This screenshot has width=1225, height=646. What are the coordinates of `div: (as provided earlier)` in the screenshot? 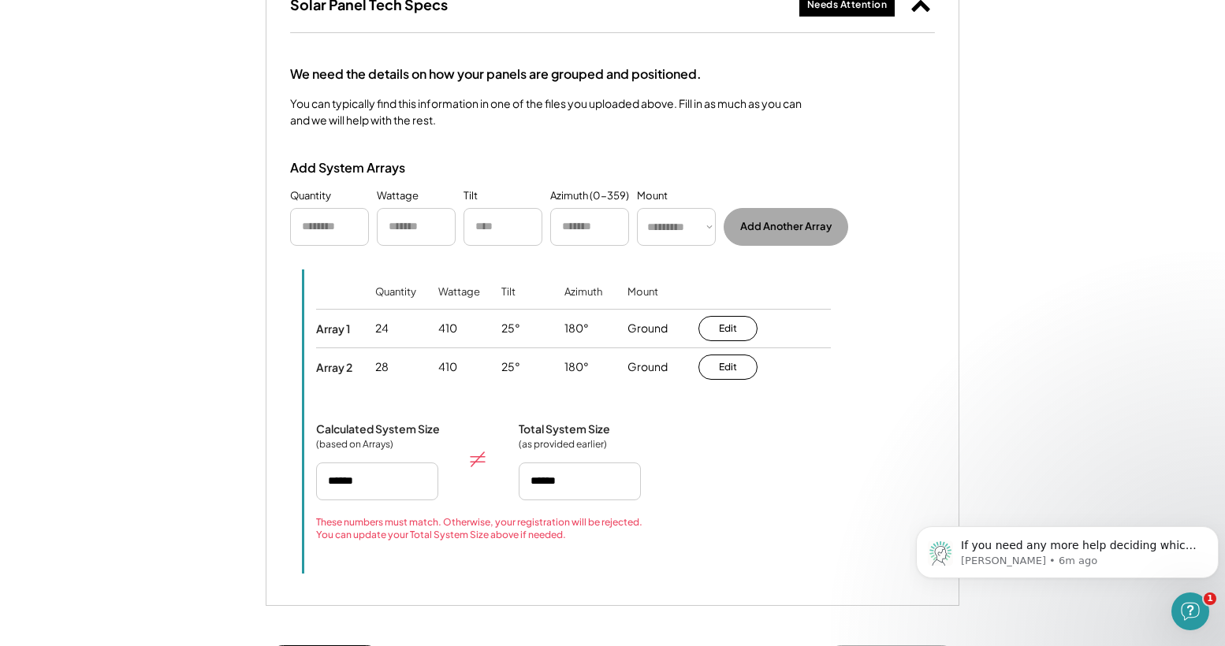 It's located at (563, 444).